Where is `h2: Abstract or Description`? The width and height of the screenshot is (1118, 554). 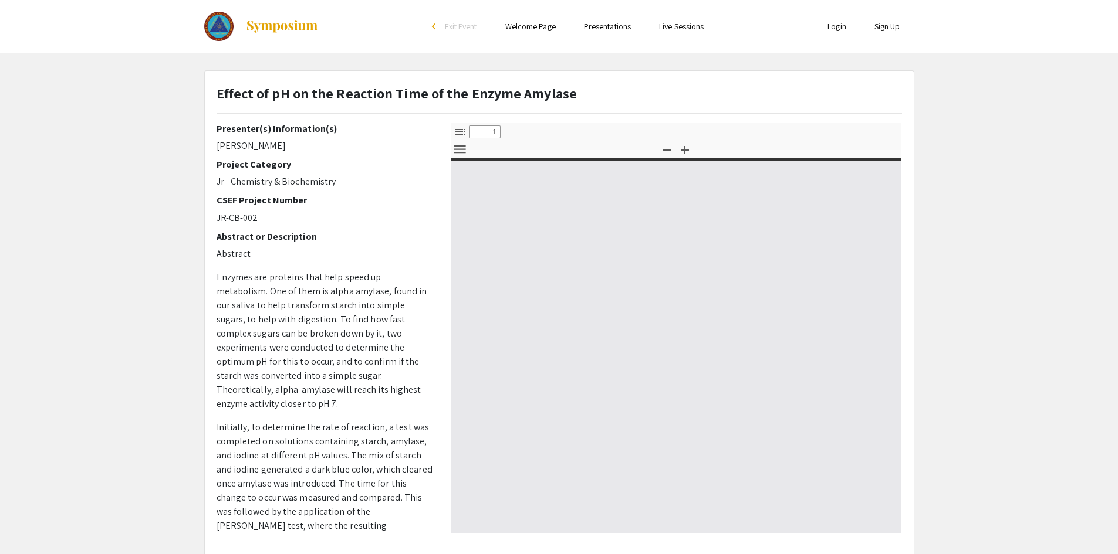 h2: Abstract or Description is located at coordinates (324, 236).